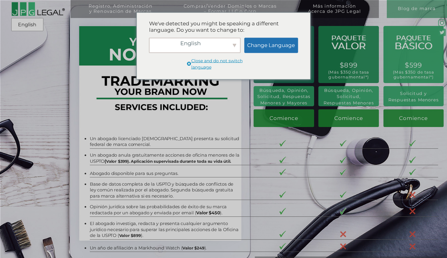  Describe the element at coordinates (271, 45) in the screenshot. I see `a: Change Language` at that location.